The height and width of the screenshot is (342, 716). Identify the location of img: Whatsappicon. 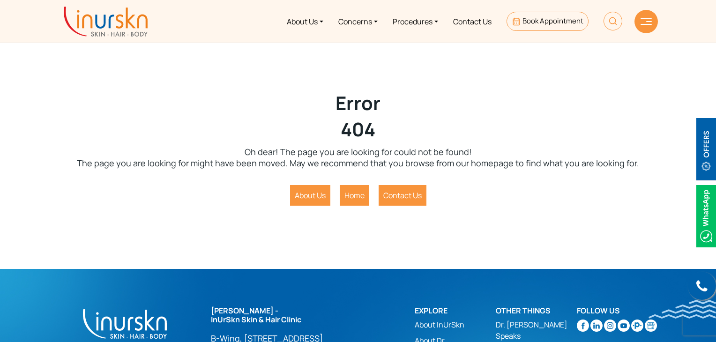
(706, 216).